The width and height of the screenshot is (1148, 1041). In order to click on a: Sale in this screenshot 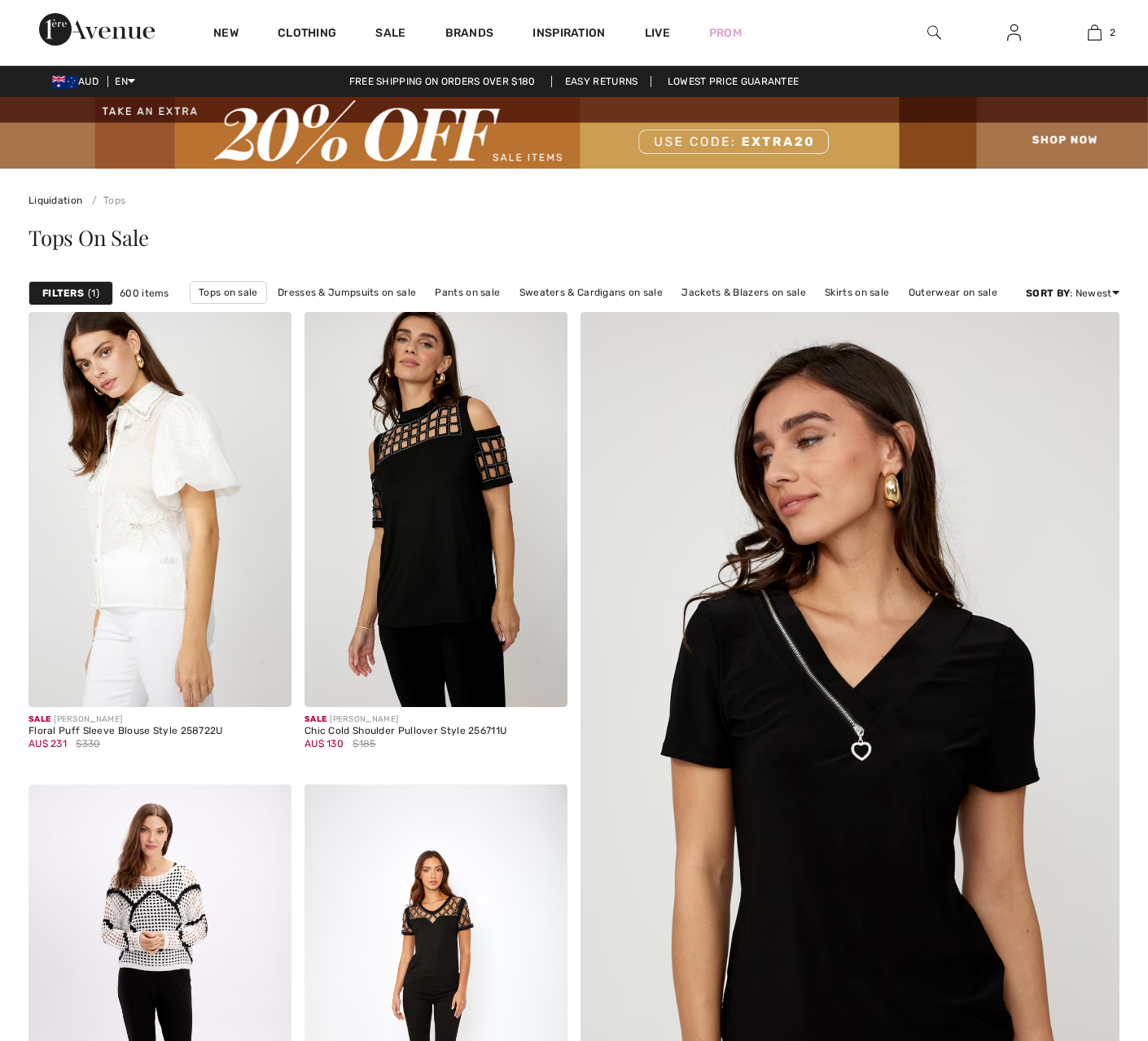, I will do `click(390, 35)`.